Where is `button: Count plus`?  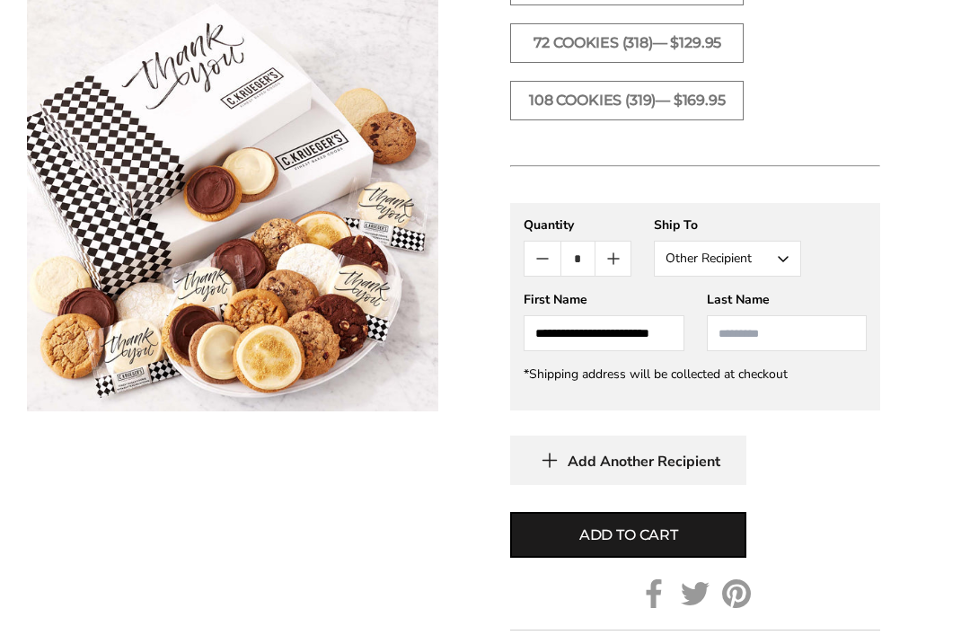
button: Count plus is located at coordinates (613, 259).